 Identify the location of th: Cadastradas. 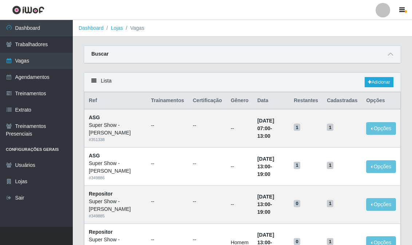
(342, 101).